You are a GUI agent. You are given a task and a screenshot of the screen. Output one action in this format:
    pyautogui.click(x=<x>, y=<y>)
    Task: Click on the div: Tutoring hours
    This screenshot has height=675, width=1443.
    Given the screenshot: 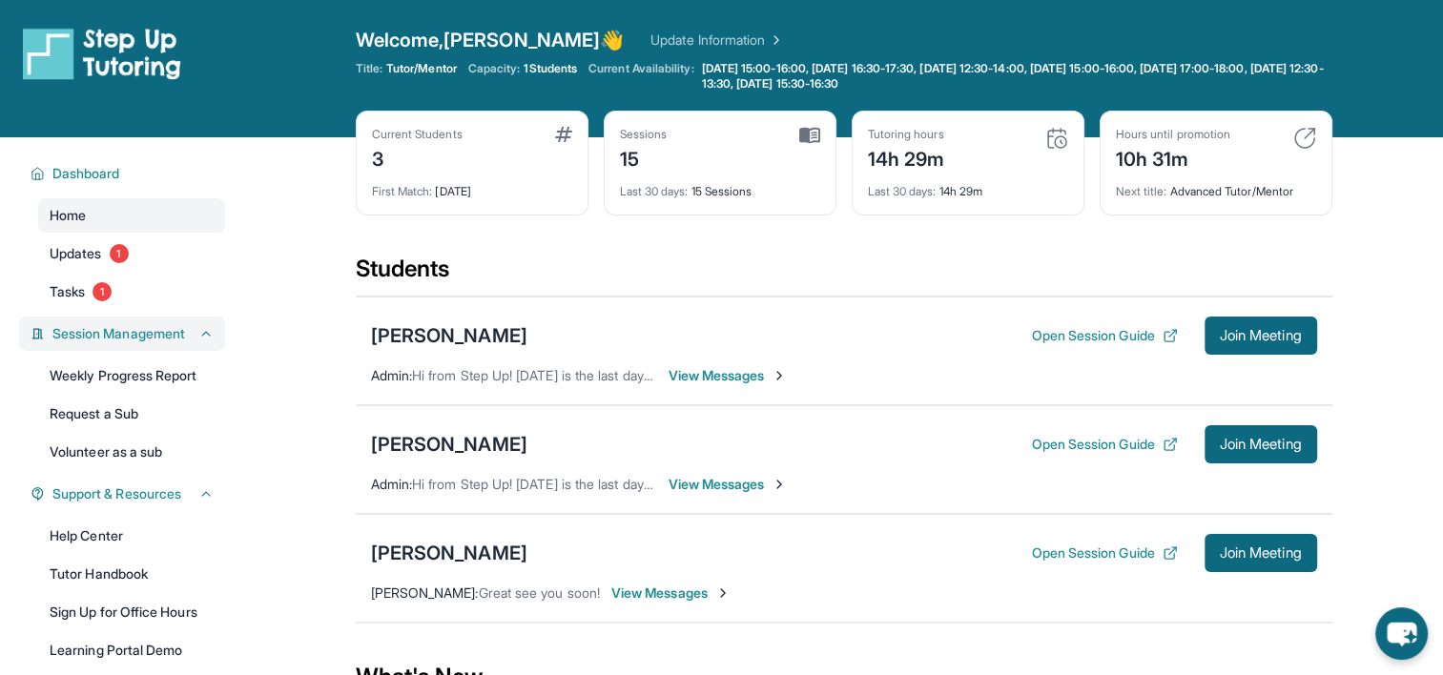 What is the action you would take?
    pyautogui.click(x=906, y=134)
    